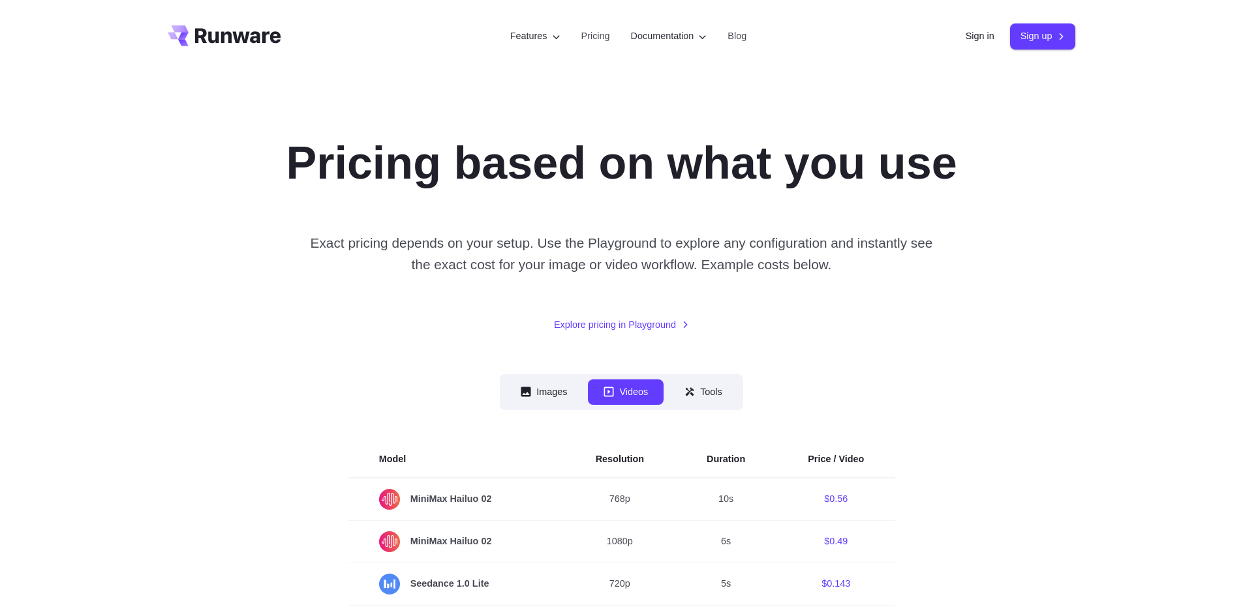 The height and width of the screenshot is (616, 1243). What do you see at coordinates (836, 584) in the screenshot?
I see `td: $0.143` at bounding box center [836, 584].